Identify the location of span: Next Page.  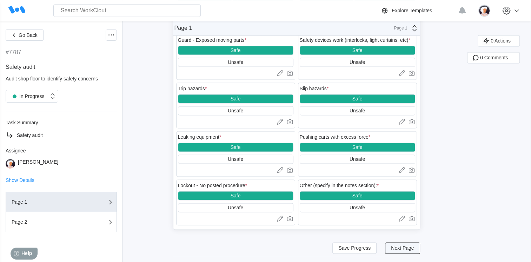
(402, 248).